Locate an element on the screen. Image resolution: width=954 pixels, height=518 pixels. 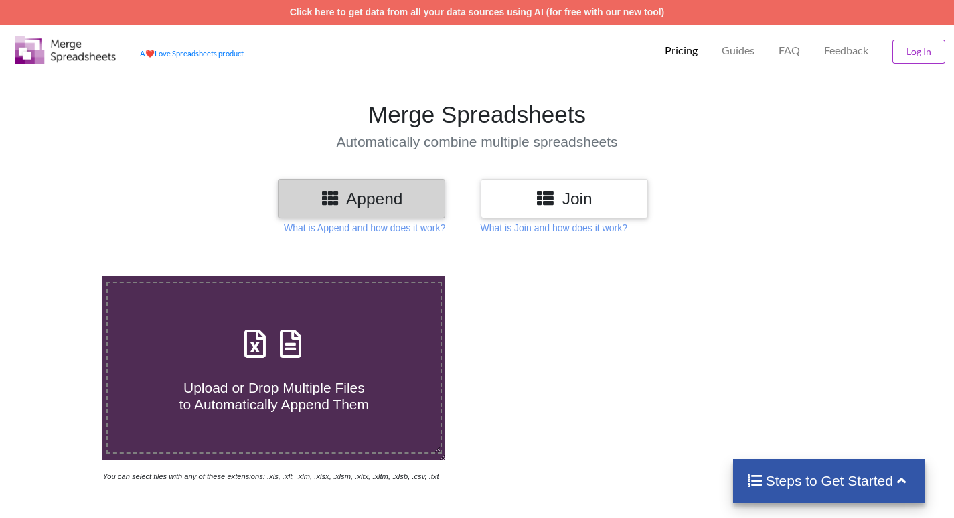
p: What is Join and how does it work? is located at coordinates (554, 228).